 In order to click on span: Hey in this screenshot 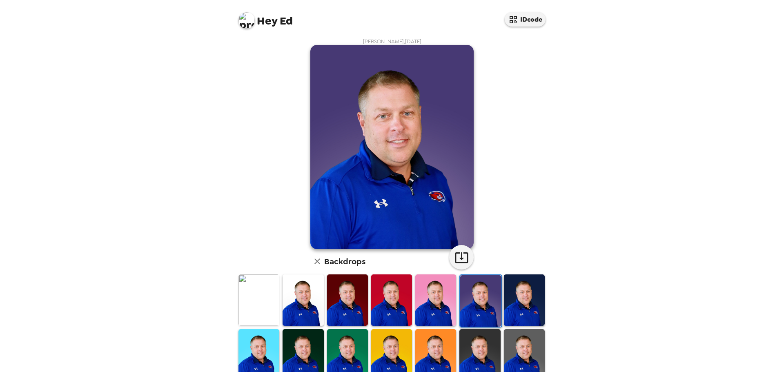, I will do `click(267, 21)`.